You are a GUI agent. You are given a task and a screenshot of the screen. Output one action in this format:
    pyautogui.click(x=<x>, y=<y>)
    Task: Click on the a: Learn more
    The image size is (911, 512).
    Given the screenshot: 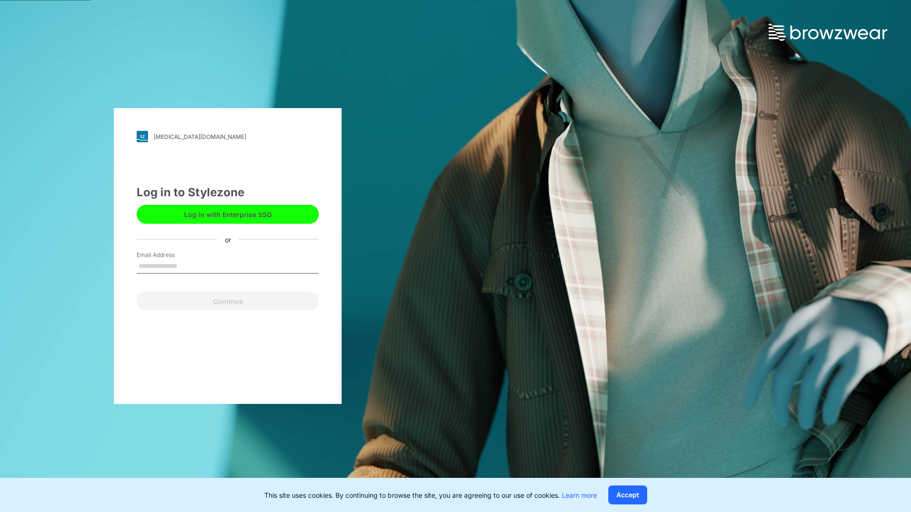 What is the action you would take?
    pyautogui.click(x=579, y=495)
    